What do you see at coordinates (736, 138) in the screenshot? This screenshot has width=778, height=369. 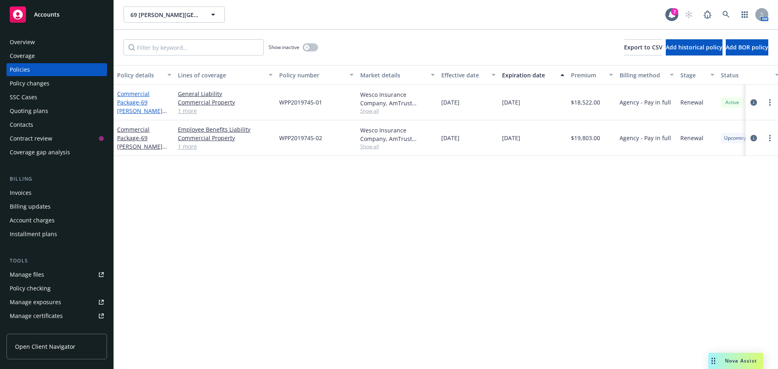 I see `span: Upcoming` at bounding box center [736, 138].